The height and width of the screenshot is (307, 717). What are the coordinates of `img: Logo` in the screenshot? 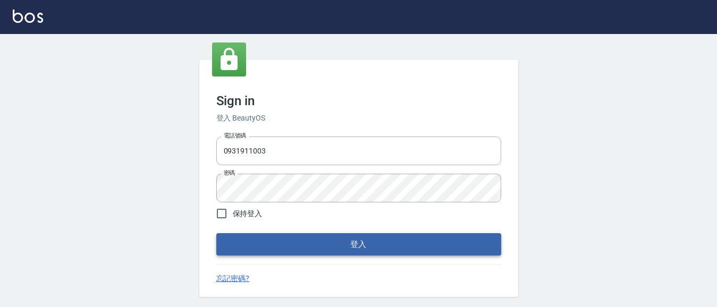 It's located at (28, 16).